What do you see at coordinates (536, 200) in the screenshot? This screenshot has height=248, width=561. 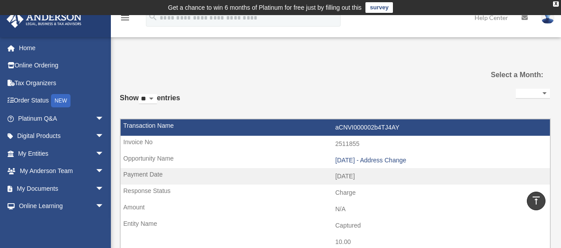 I see `i: vertical_align_top` at bounding box center [536, 200].